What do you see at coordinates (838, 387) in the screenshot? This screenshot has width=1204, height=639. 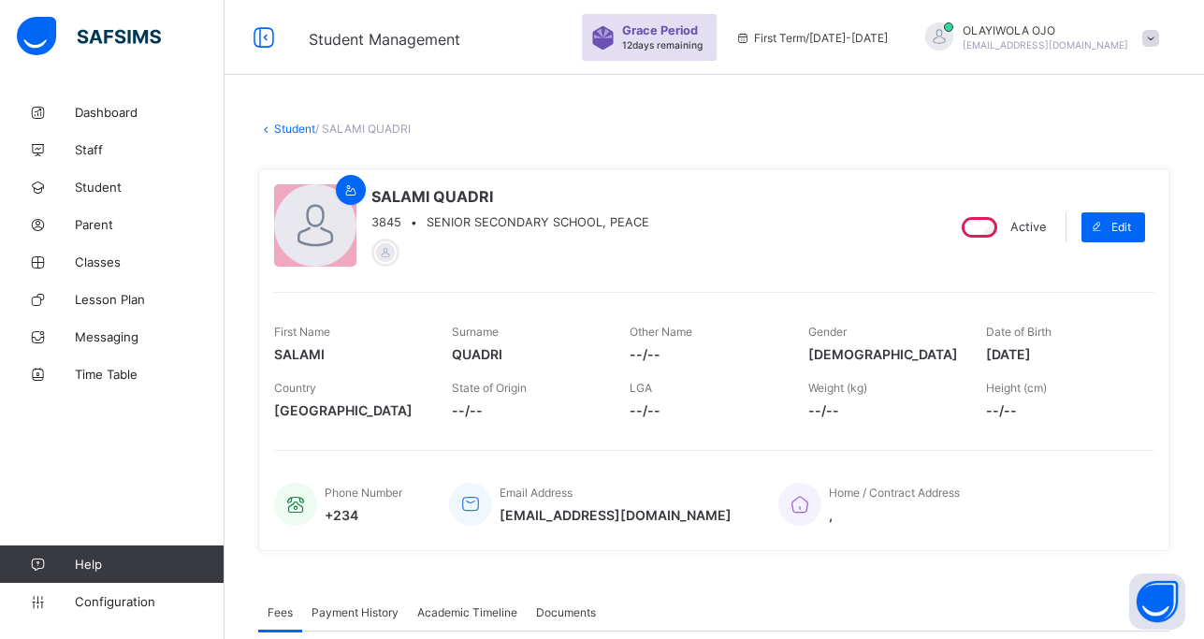 I see `span: Weight (kg)` at bounding box center [838, 387].